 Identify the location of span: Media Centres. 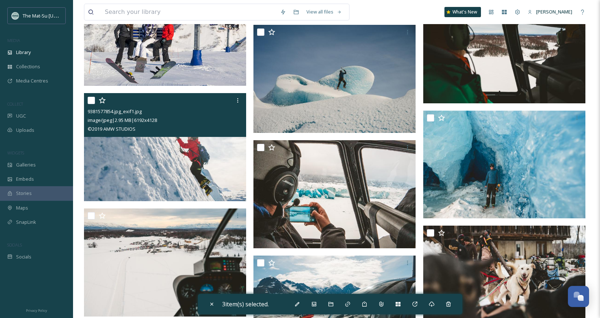
(32, 81).